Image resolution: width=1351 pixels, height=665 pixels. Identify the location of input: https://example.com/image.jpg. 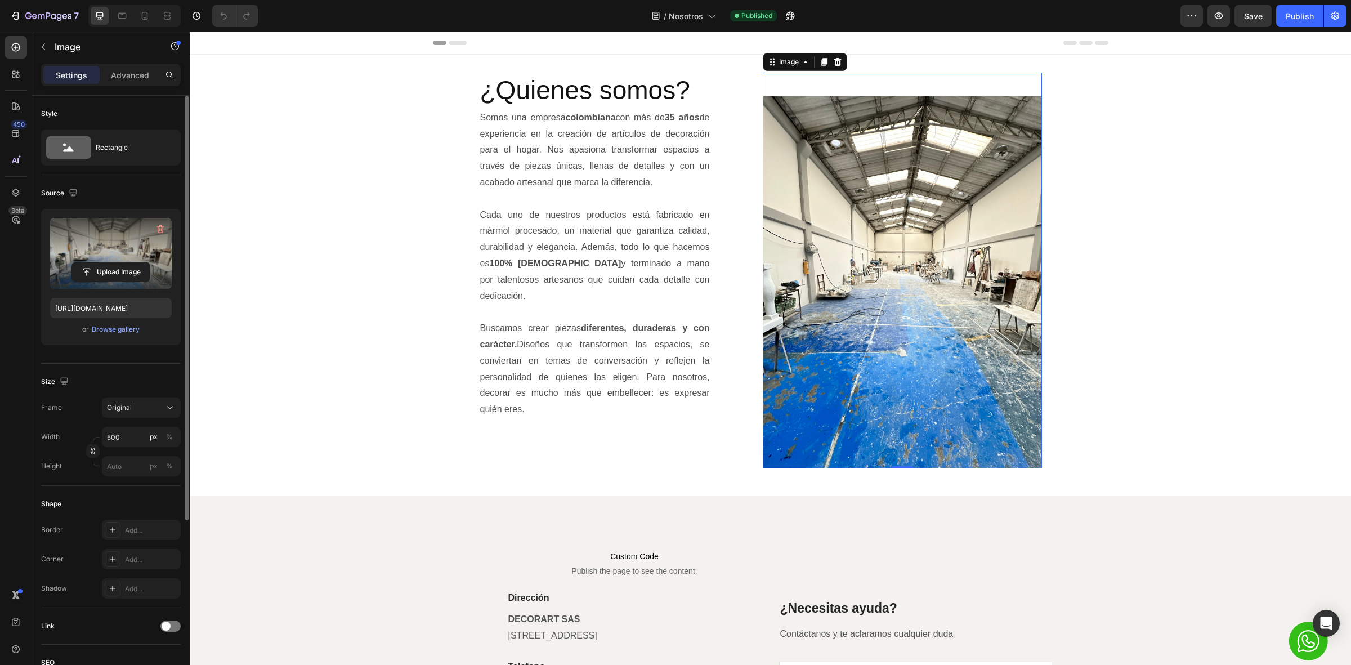
(111, 308).